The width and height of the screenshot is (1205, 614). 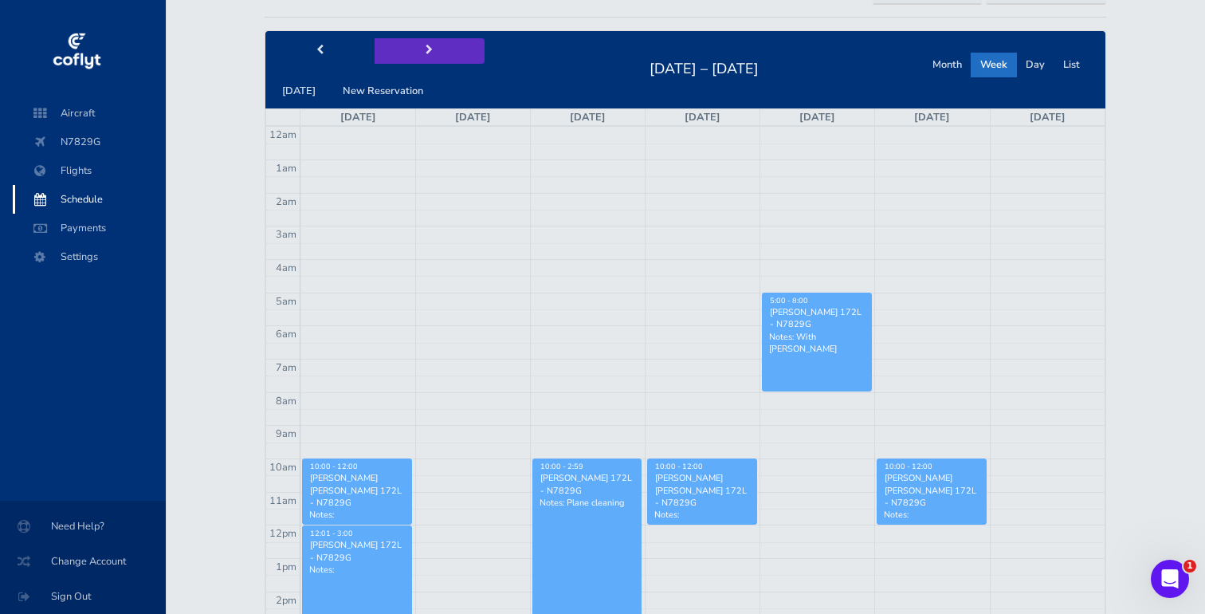 I want to click on button: prev, so click(x=320, y=50).